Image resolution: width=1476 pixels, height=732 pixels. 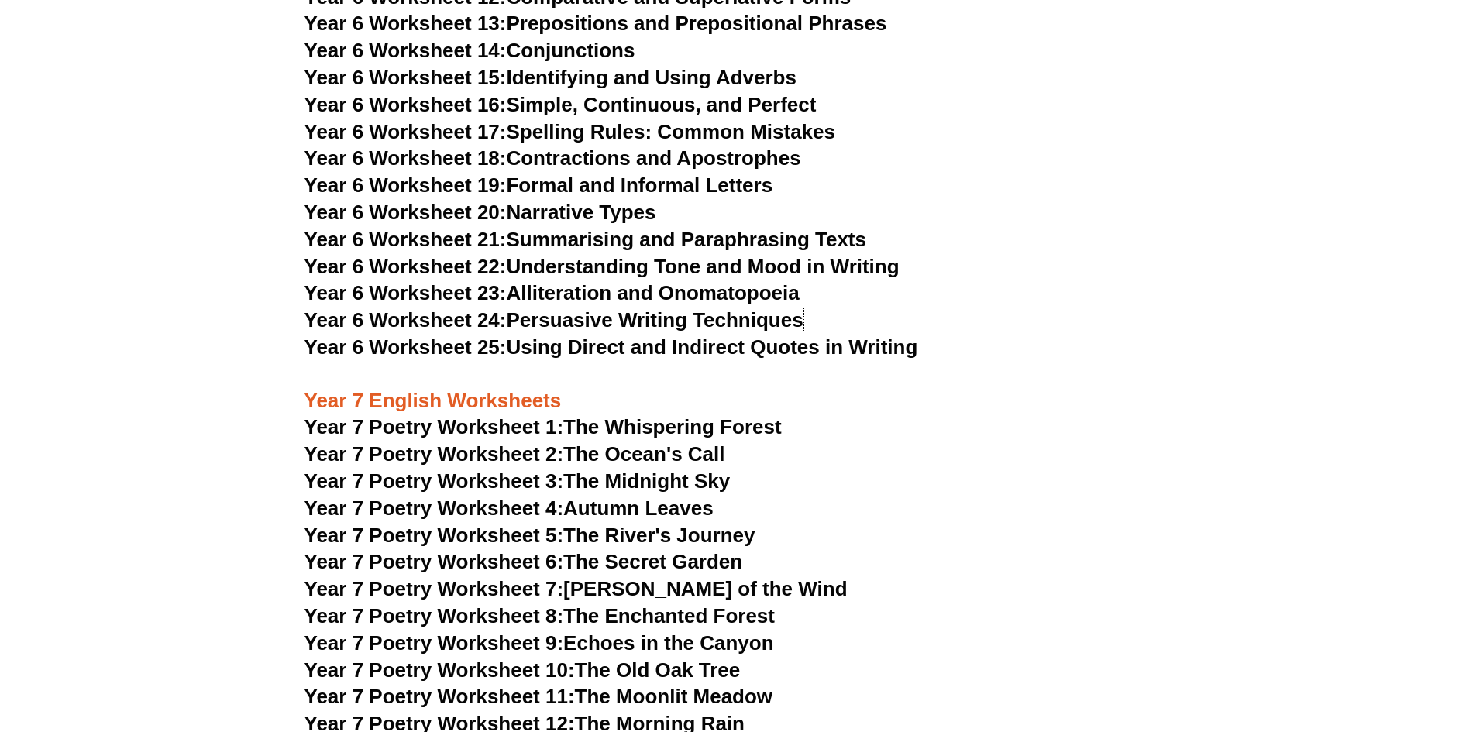 What do you see at coordinates (405, 212) in the screenshot?
I see `span: Year 6 Worksheet 20:` at bounding box center [405, 212].